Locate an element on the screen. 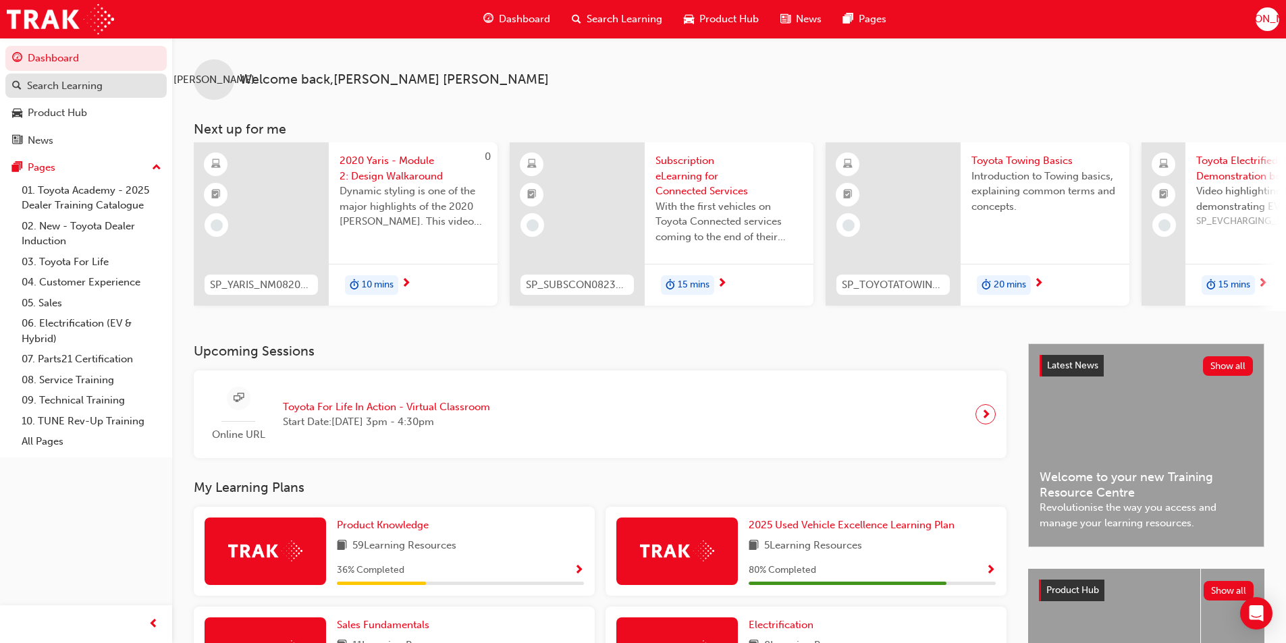  span: car-icon is located at coordinates (689, 19).